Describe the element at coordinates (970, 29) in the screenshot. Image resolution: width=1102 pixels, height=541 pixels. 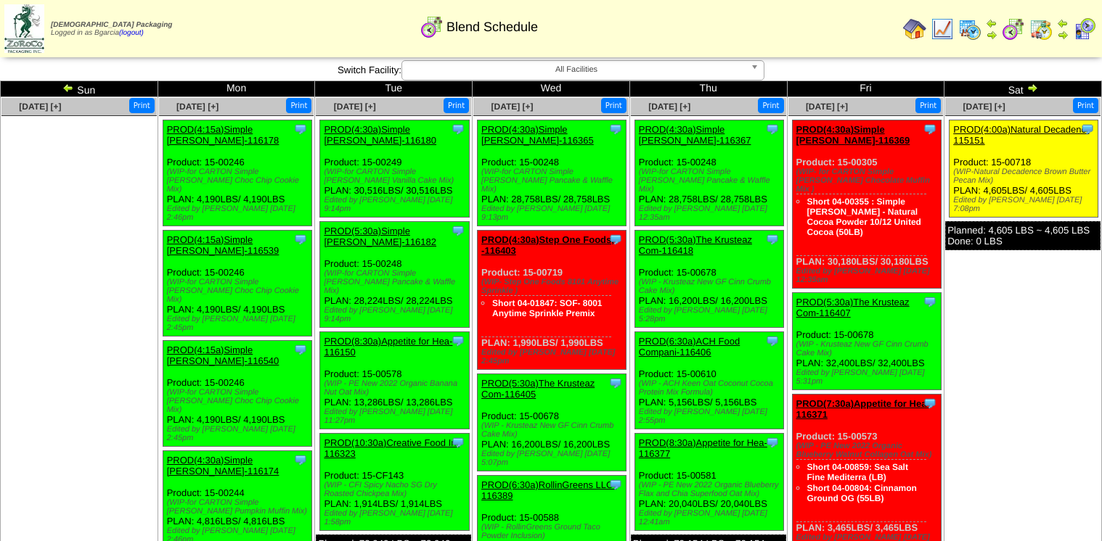
I see `img: calendarprod.gif` at that location.